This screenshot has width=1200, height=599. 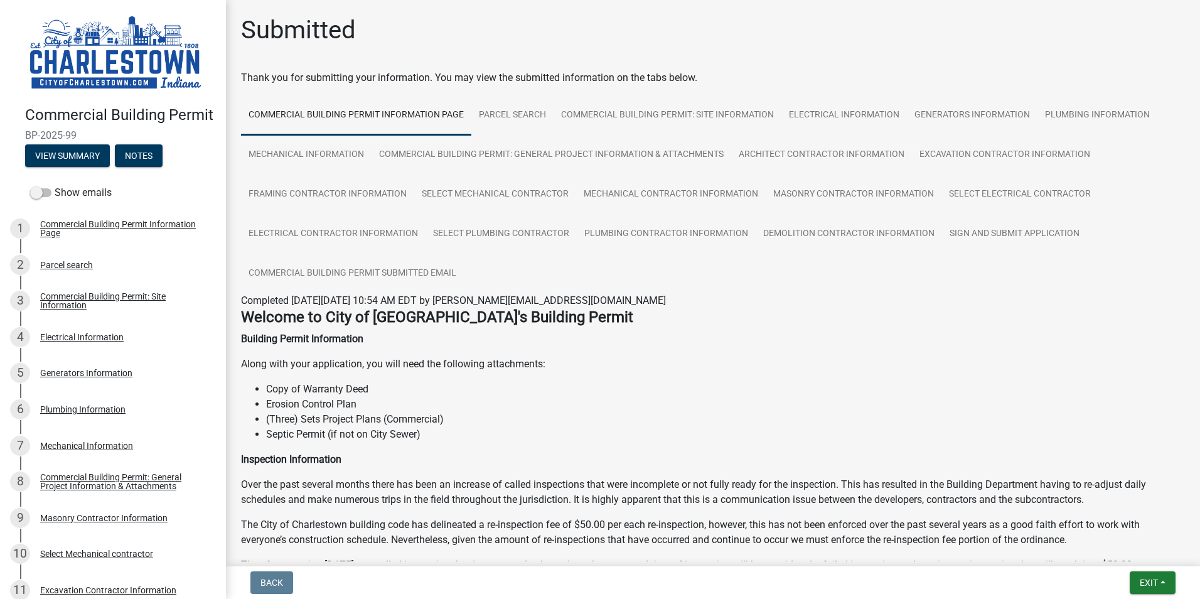 What do you see at coordinates (726, 389) in the screenshot?
I see `li: Copy of Warranty Deed` at bounding box center [726, 389].